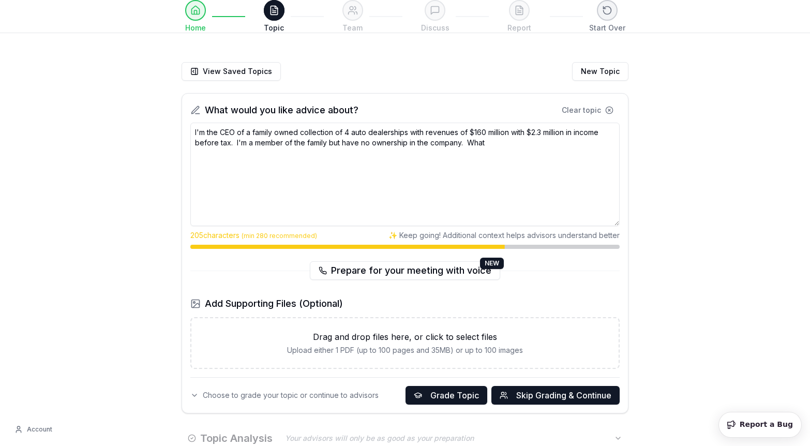 The height and width of the screenshot is (446, 810). What do you see at coordinates (254, 235) in the screenshot?
I see `span: 205 characters` at bounding box center [254, 235].